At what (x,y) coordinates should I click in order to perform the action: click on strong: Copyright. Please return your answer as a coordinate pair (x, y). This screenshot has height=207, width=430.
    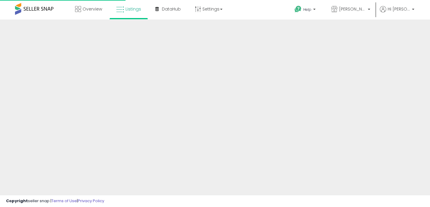
    Looking at the image, I should click on (17, 200).